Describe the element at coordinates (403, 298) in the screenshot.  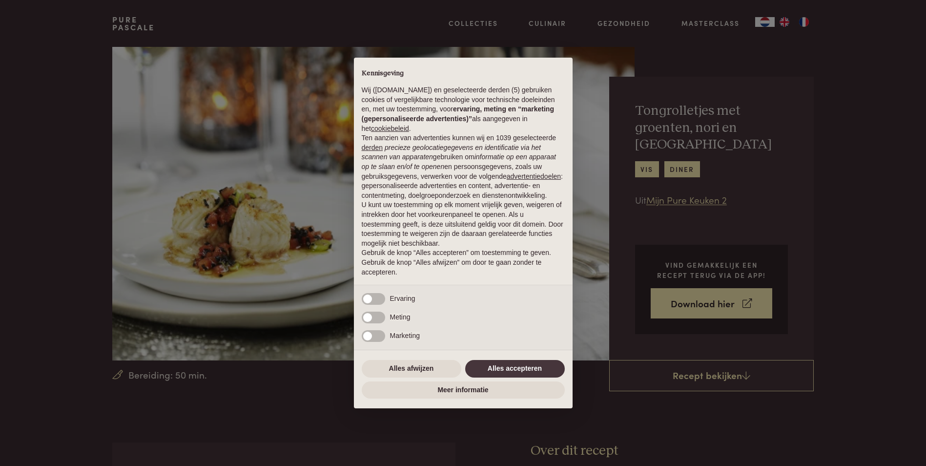
I see `span: Ervaring` at that location.